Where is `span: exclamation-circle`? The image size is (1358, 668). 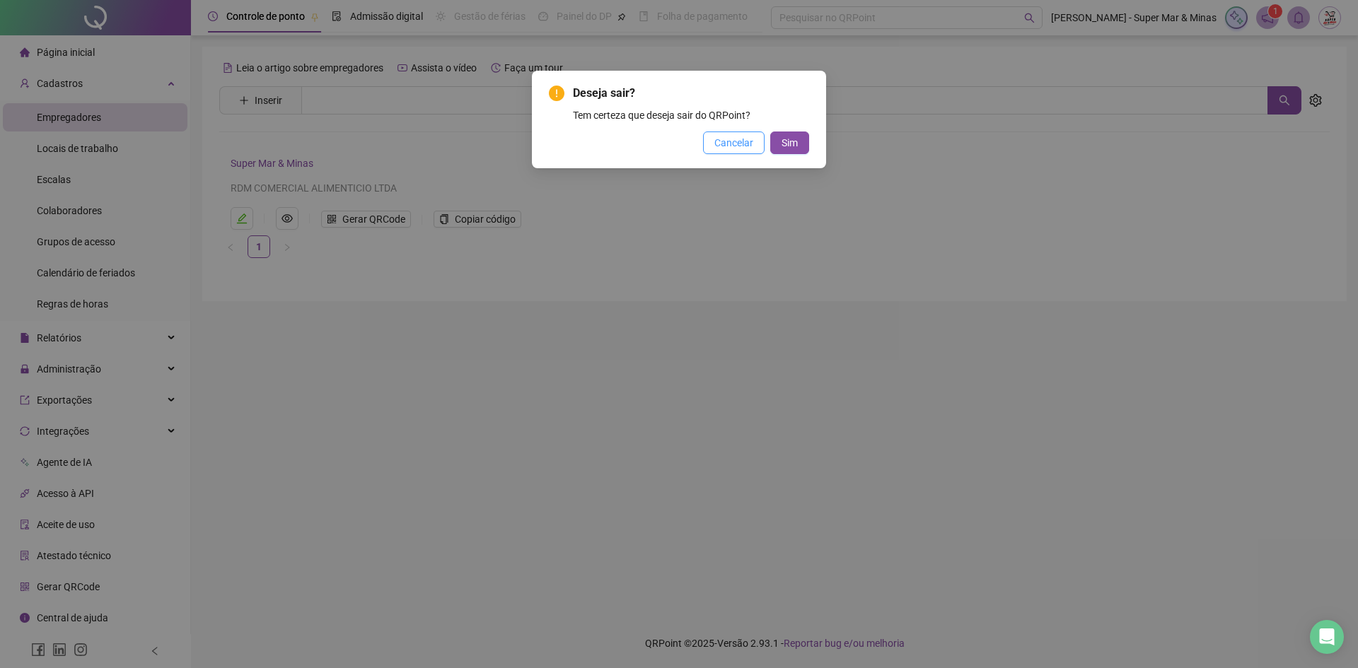 span: exclamation-circle is located at coordinates (557, 93).